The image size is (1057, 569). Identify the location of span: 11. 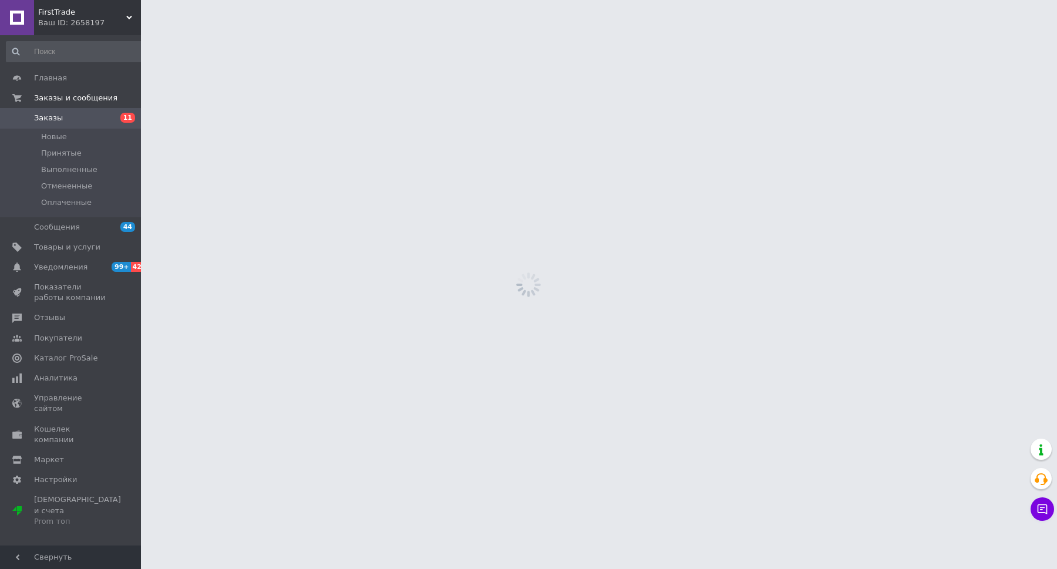
(127, 117).